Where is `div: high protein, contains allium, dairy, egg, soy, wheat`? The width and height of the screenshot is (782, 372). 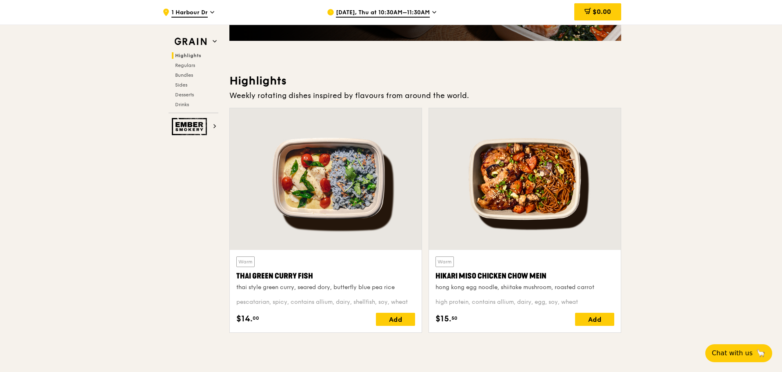
div: high protein, contains allium, dairy, egg, soy, wheat is located at coordinates (525, 302).